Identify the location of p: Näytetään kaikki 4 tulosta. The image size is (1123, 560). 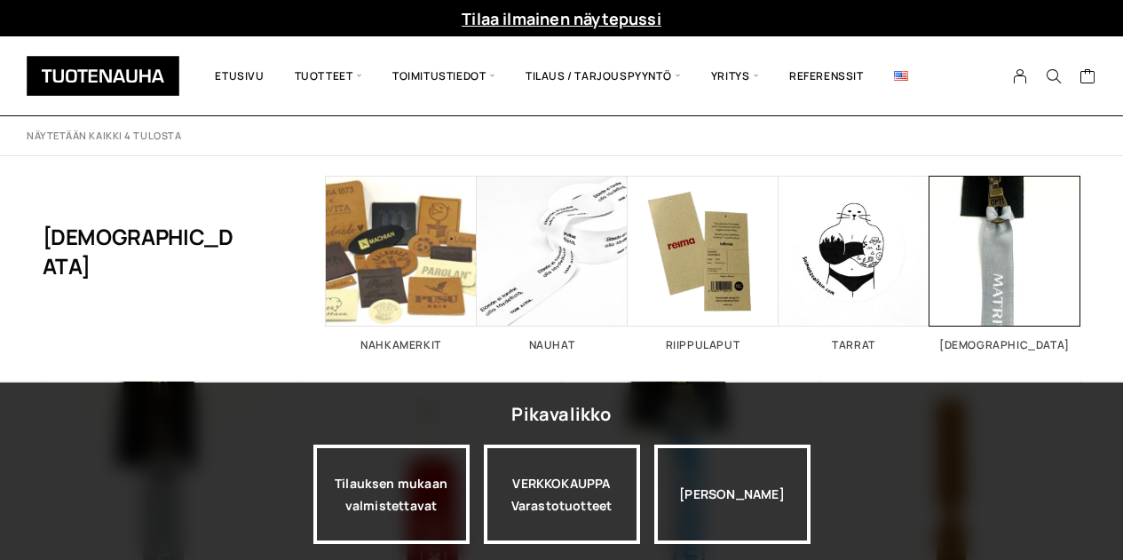
(104, 136).